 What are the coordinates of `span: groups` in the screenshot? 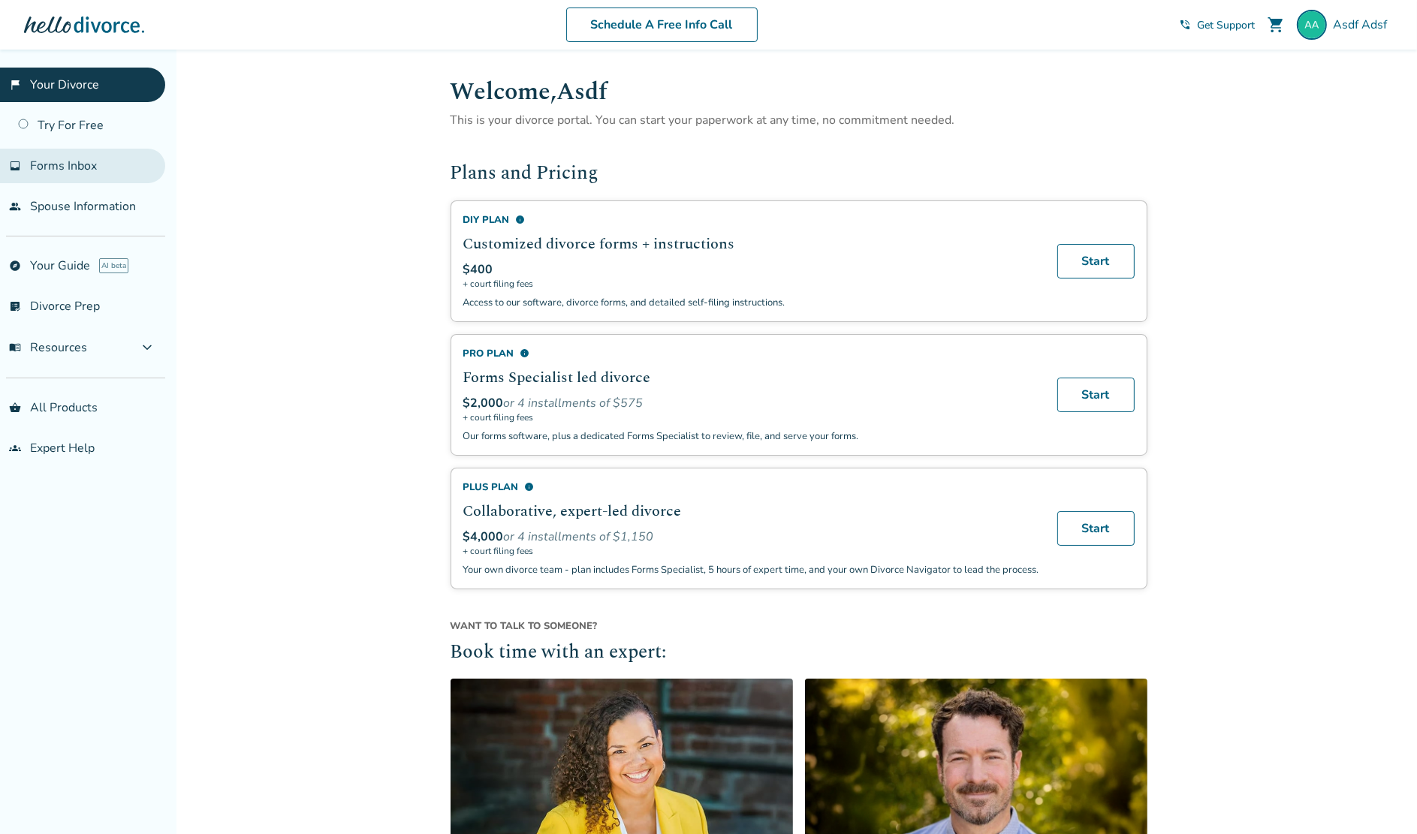 It's located at (15, 448).